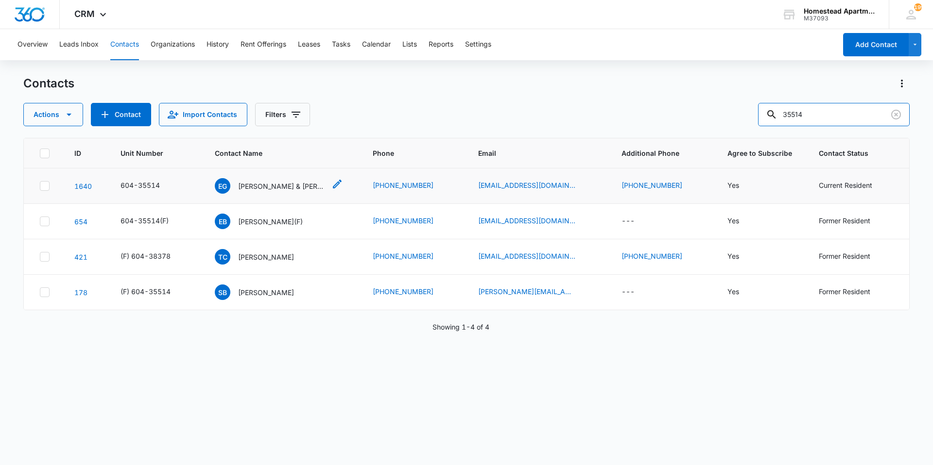  What do you see at coordinates (918, 7) in the screenshot?
I see `div: notifications count` at bounding box center [918, 7].